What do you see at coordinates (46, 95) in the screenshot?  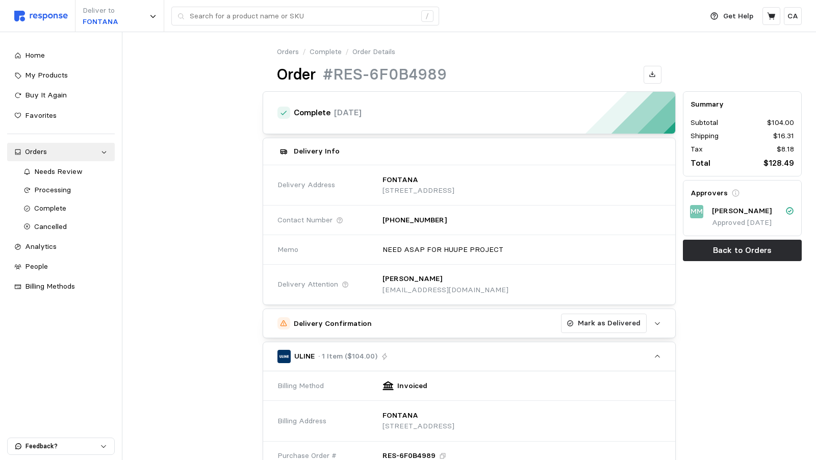 I see `span: Buy It Again` at bounding box center [46, 95].